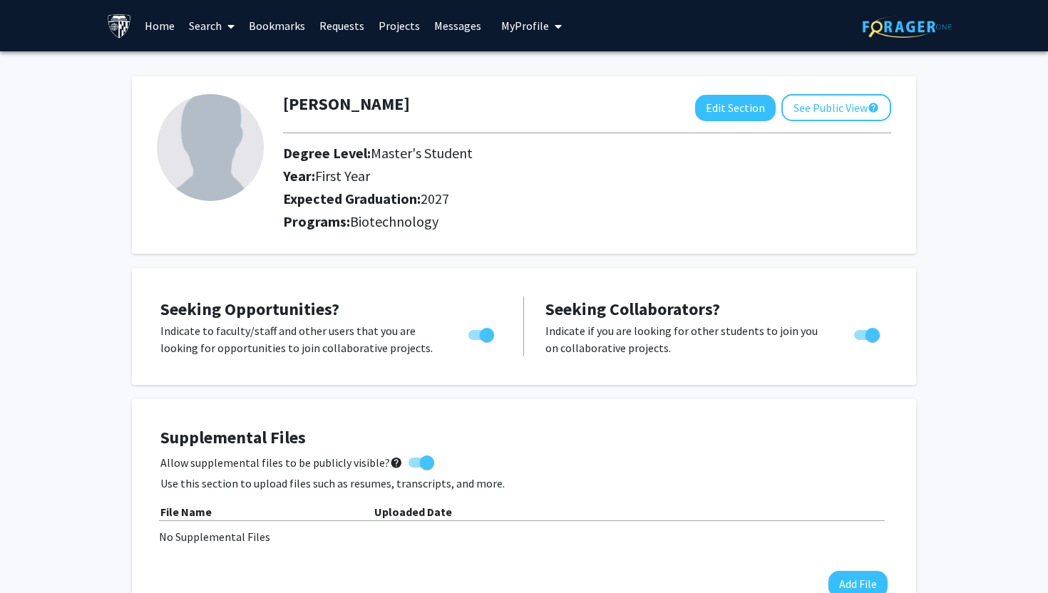 The image size is (1048, 593). I want to click on div: No Supplemental Files, so click(524, 537).